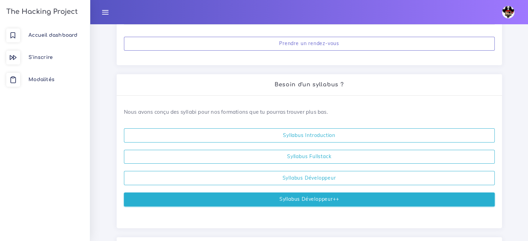  I want to click on img: avatar, so click(508, 12).